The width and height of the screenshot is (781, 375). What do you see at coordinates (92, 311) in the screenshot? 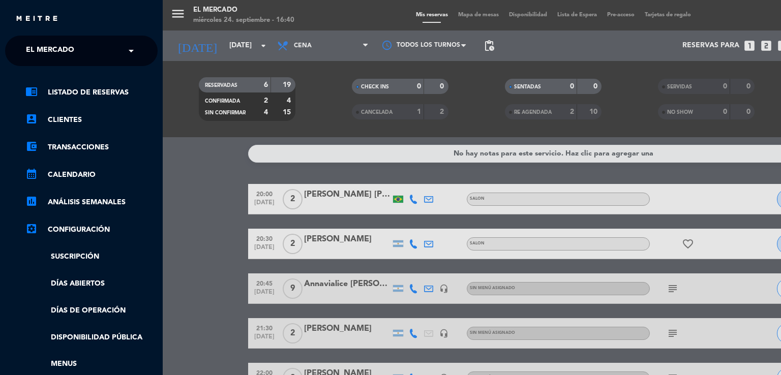
I see `a: Días de Operación` at bounding box center [92, 311].